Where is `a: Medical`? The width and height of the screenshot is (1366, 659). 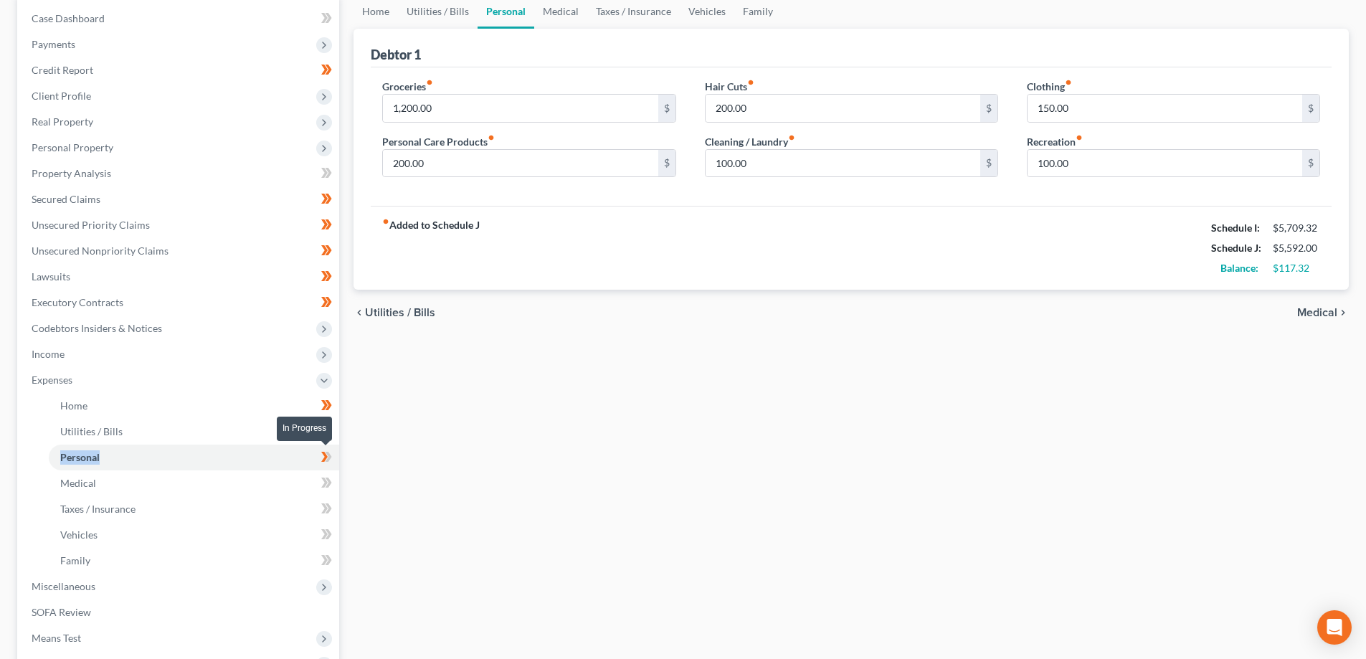
a: Medical is located at coordinates (194, 483).